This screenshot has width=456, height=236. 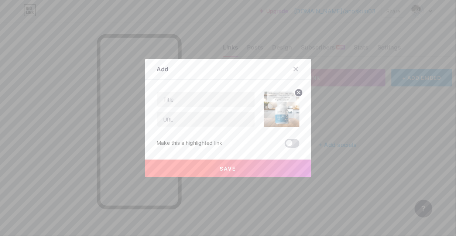 I want to click on span: Save, so click(x=228, y=168).